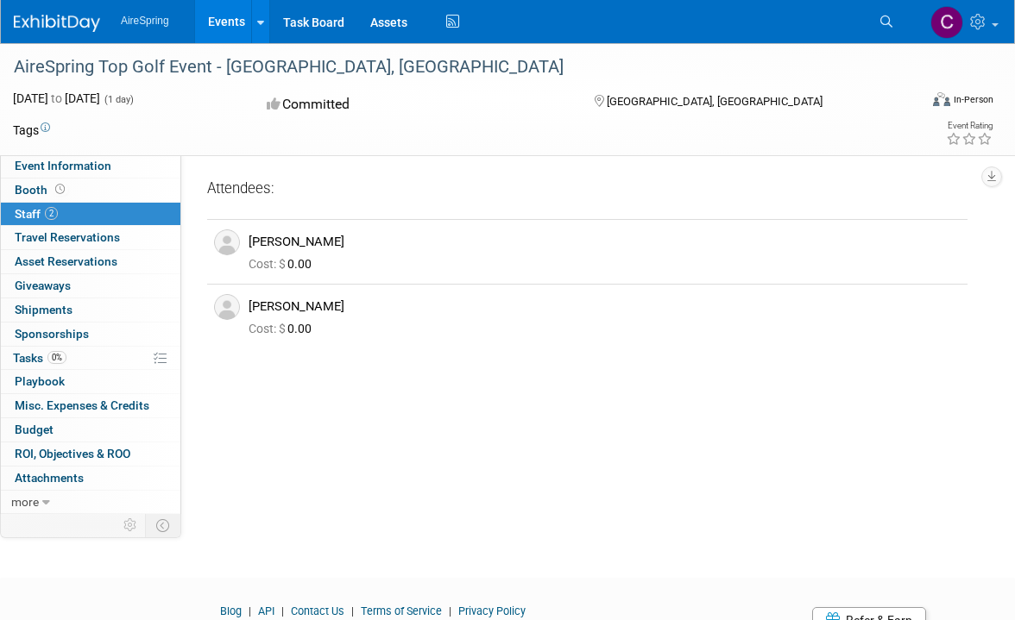 The height and width of the screenshot is (620, 1015). Describe the element at coordinates (60, 189) in the screenshot. I see `span: Booth not reserved yet` at that location.